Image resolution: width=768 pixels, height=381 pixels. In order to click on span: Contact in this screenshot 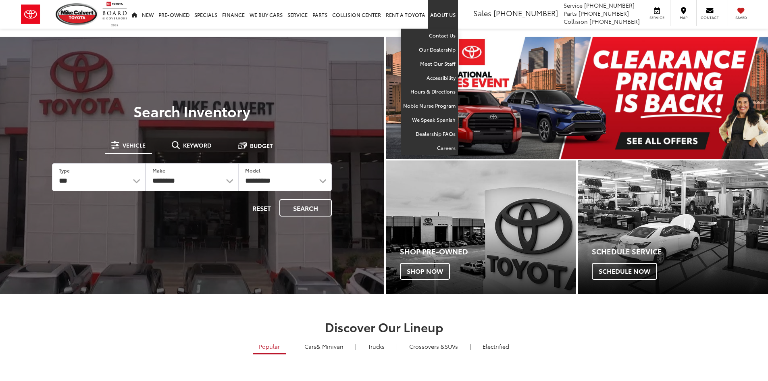, I will do `click(709, 17)`.